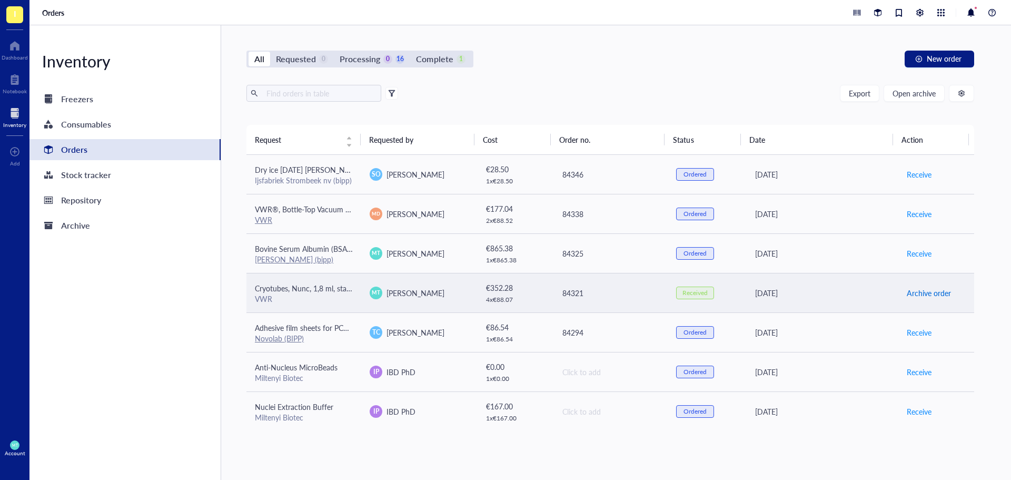 This screenshot has width=1011, height=480. What do you see at coordinates (611, 253) in the screenshot?
I see `div: 84325` at bounding box center [611, 253].